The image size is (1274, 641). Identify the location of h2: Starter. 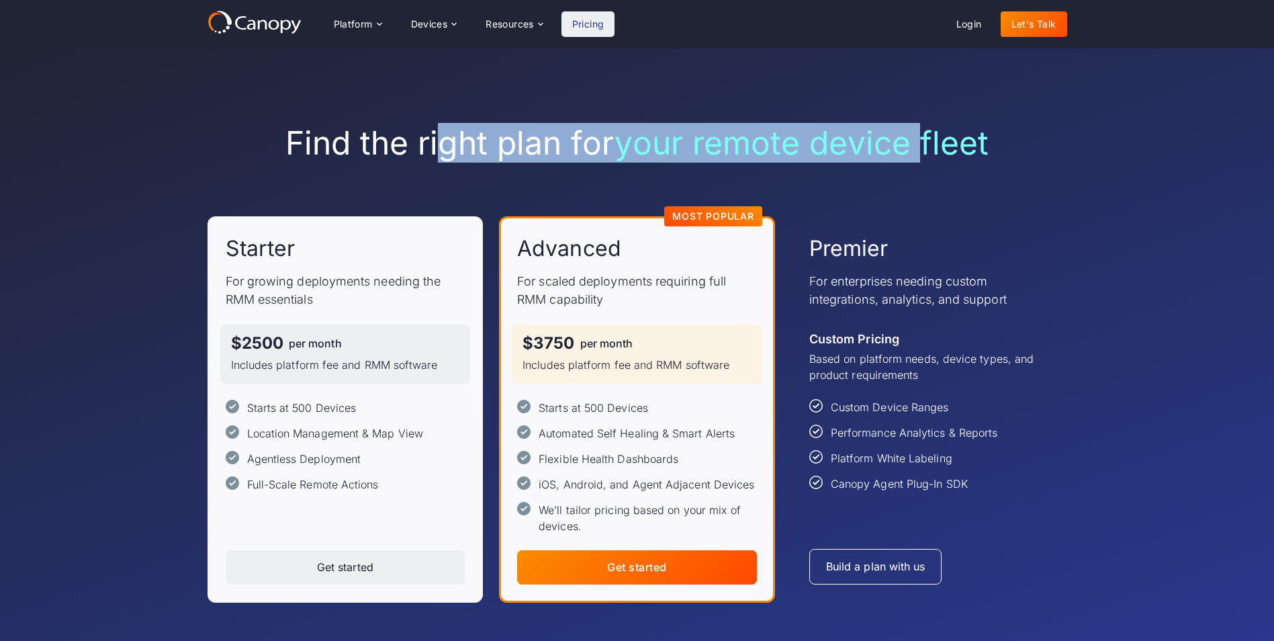
(261, 248).